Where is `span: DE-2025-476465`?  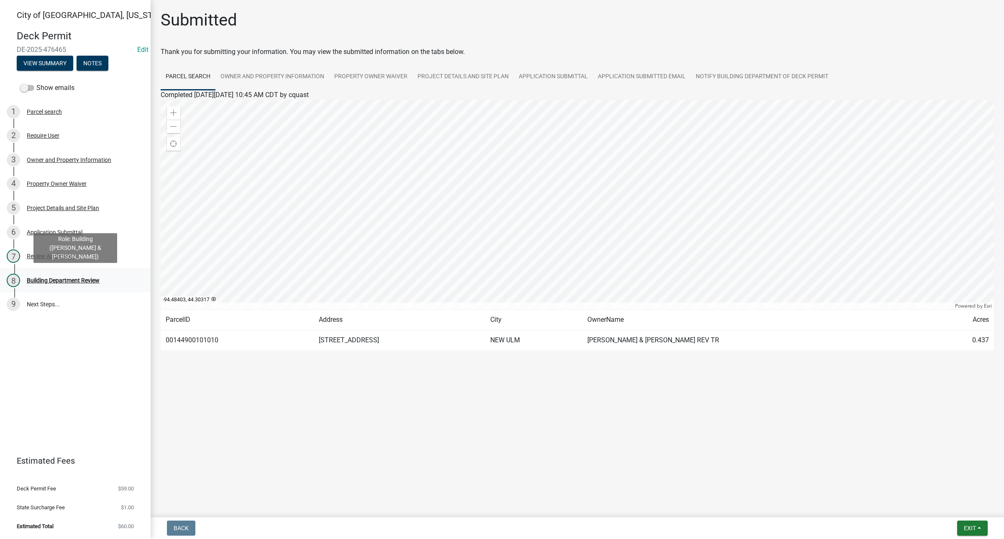
span: DE-2025-476465 is located at coordinates (75, 49).